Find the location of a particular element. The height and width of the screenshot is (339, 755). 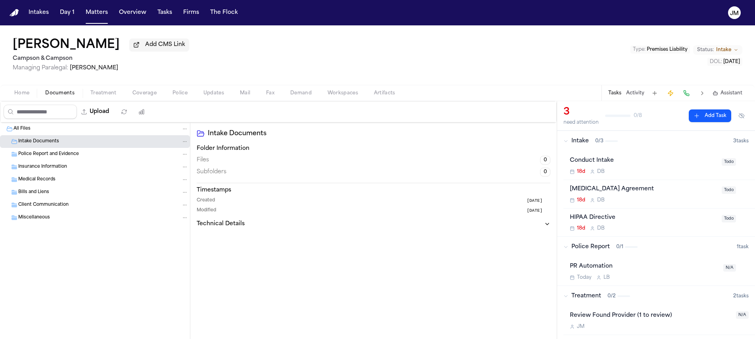

span: 1 task is located at coordinates (743, 247).